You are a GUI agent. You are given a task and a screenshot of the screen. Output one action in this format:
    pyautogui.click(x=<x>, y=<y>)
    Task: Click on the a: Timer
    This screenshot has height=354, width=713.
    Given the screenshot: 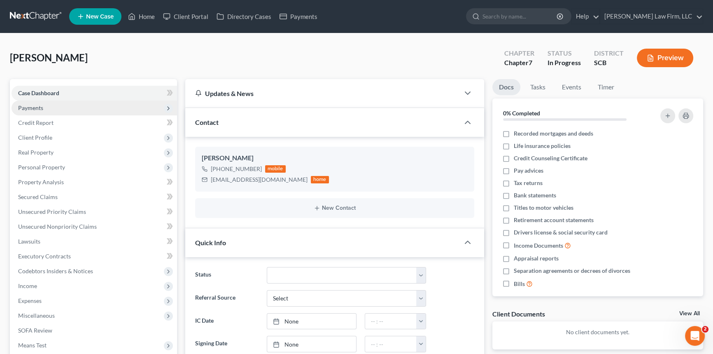 What is the action you would take?
    pyautogui.click(x=606, y=87)
    